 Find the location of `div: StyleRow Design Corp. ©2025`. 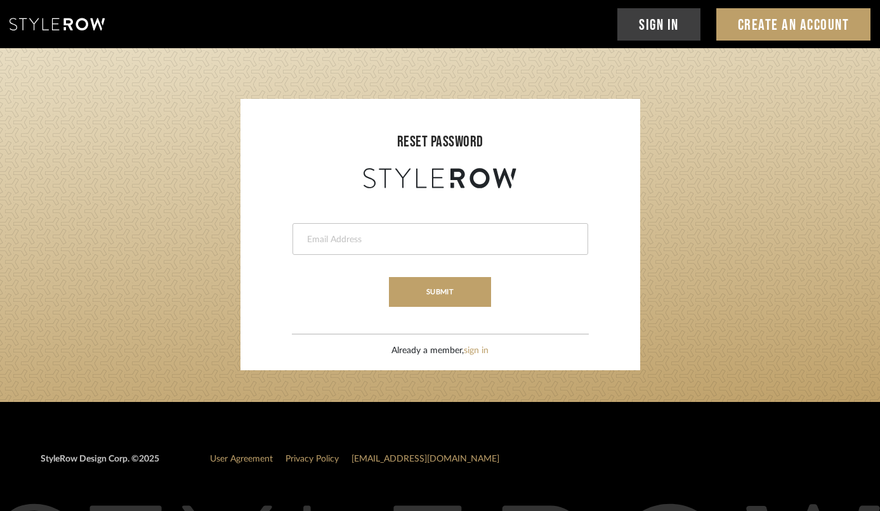

div: StyleRow Design Corp. ©2025 is located at coordinates (100, 464).